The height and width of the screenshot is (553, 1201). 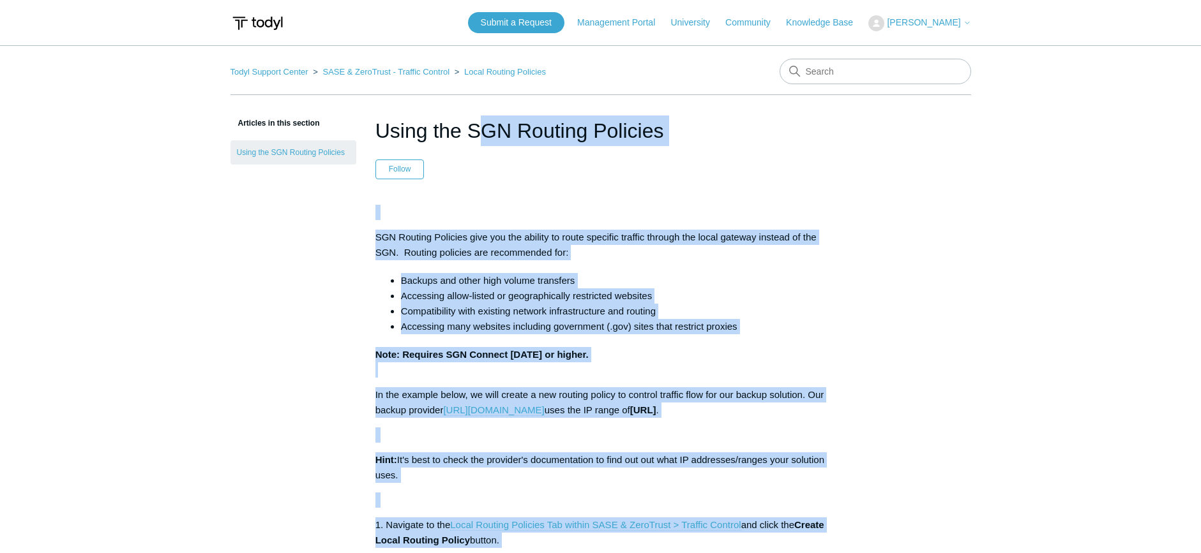 What do you see at coordinates (613, 312) in the screenshot?
I see `li: Compatibility with existing network infrastructure and routing` at bounding box center [613, 312].